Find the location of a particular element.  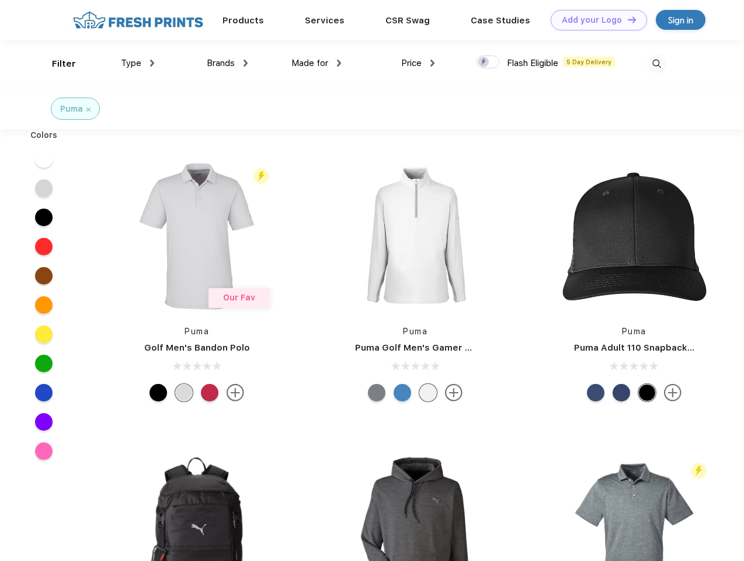

span: Type is located at coordinates (131, 63).